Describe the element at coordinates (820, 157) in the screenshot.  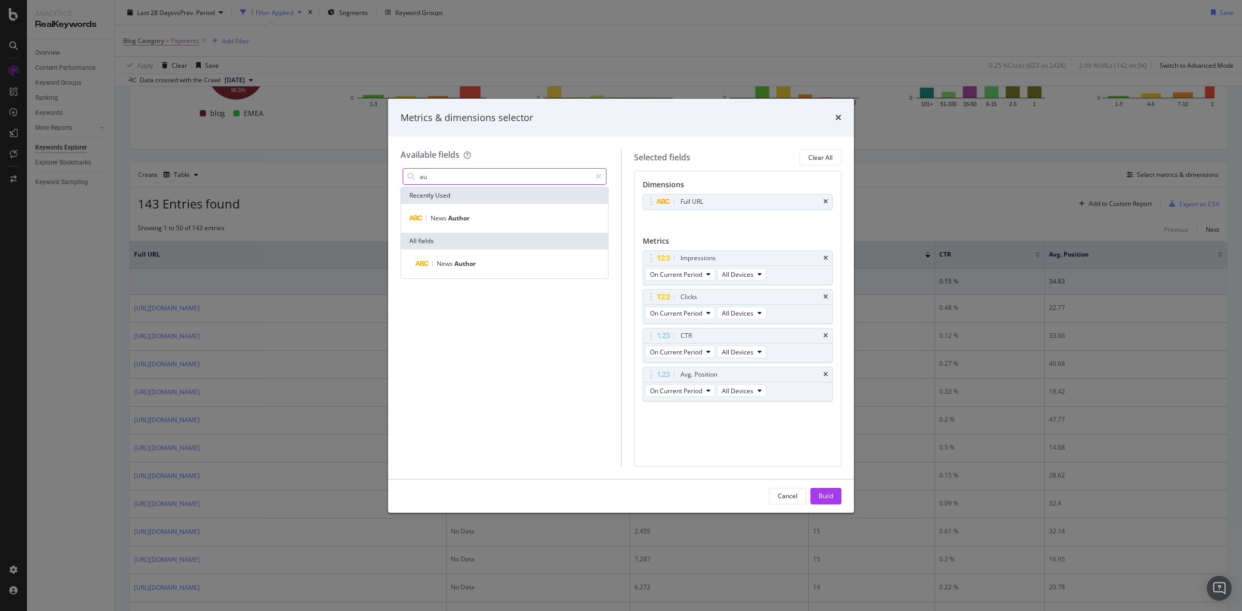
I see `div: Clear All` at that location.